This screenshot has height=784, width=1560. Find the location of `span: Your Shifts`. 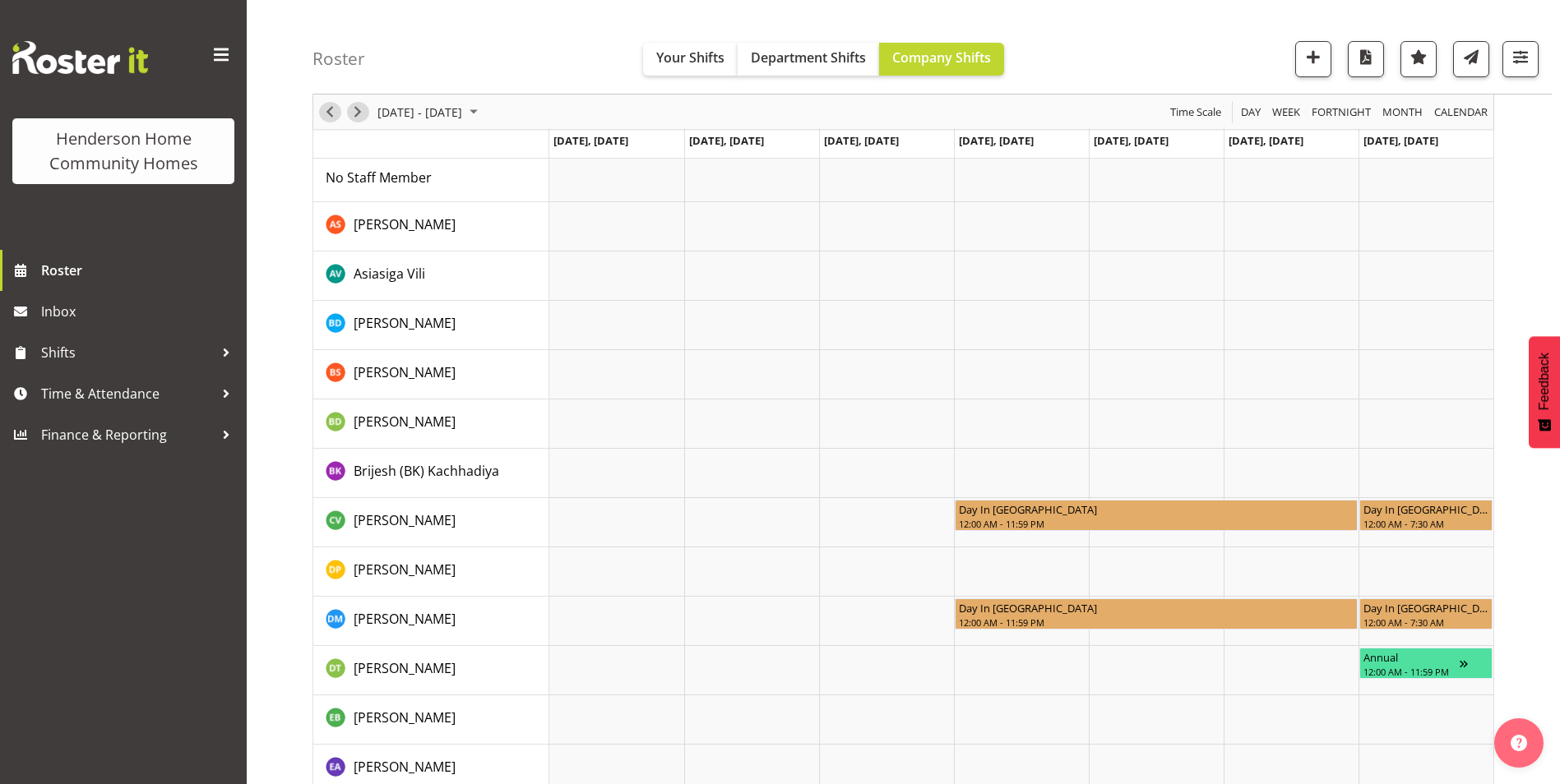

span: Your Shifts is located at coordinates (690, 58).